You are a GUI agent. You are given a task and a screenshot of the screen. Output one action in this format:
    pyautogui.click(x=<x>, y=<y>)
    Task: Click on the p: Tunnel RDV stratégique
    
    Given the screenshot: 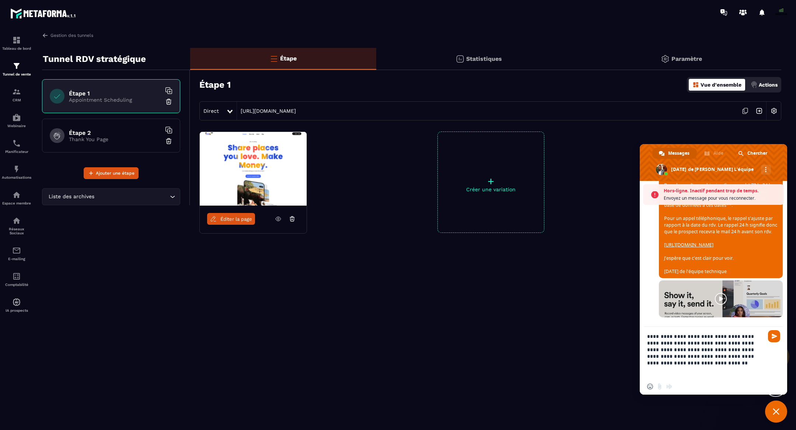 What is the action you would take?
    pyautogui.click(x=94, y=59)
    